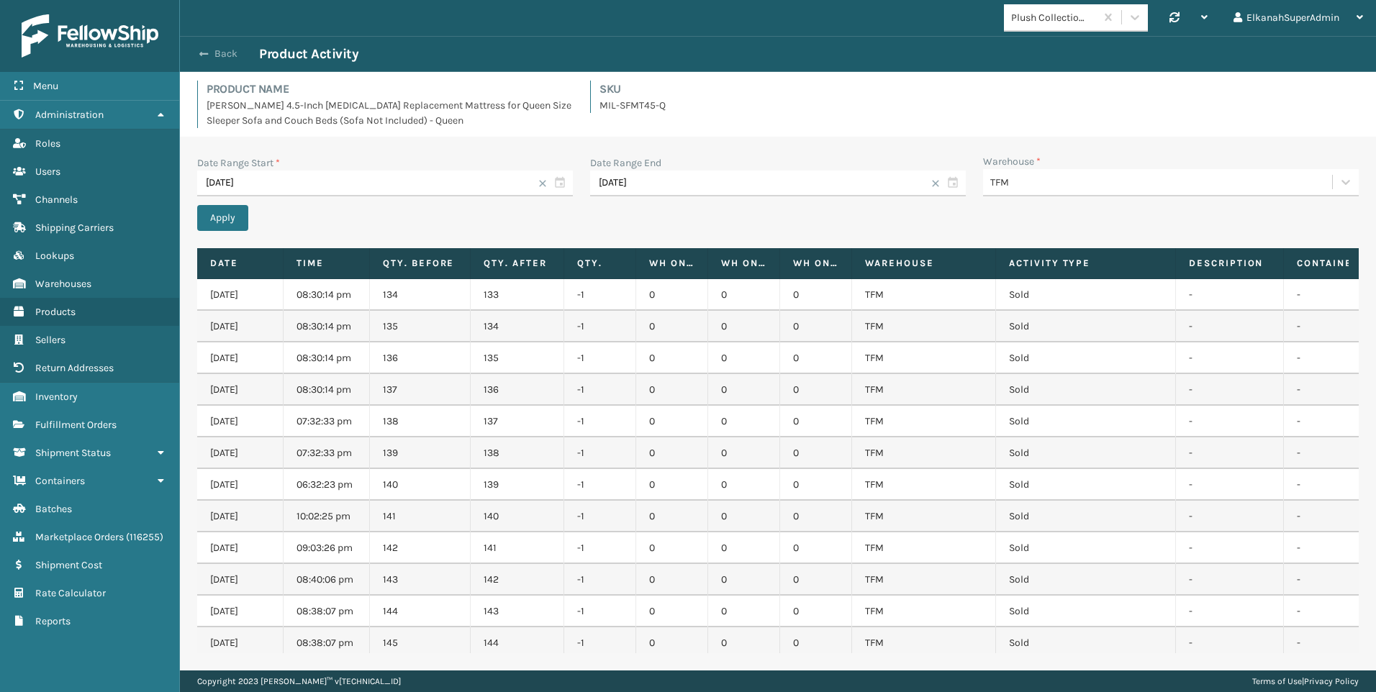  Describe the element at coordinates (327, 453) in the screenshot. I see `td: 07:32:33 pm` at that location.